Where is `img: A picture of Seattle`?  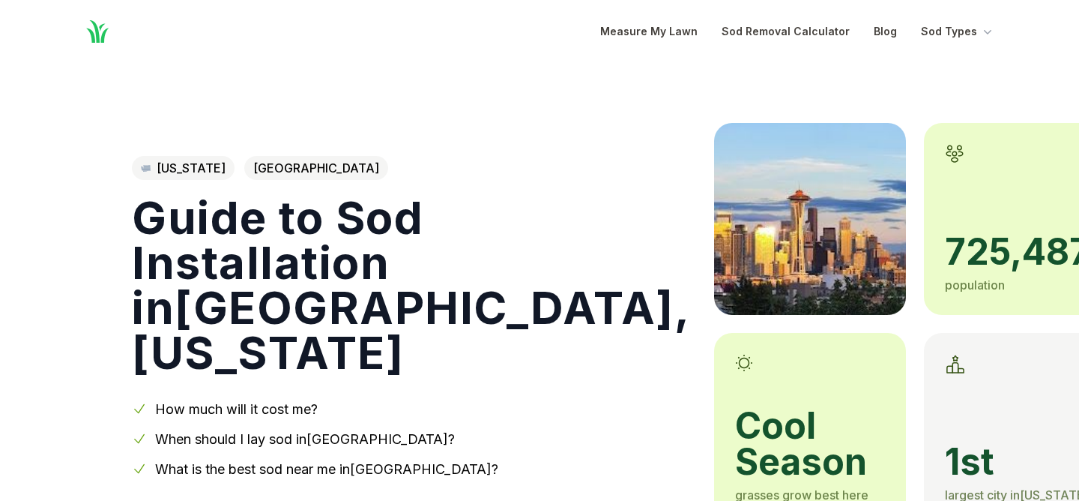
img: A picture of Seattle is located at coordinates (810, 219).